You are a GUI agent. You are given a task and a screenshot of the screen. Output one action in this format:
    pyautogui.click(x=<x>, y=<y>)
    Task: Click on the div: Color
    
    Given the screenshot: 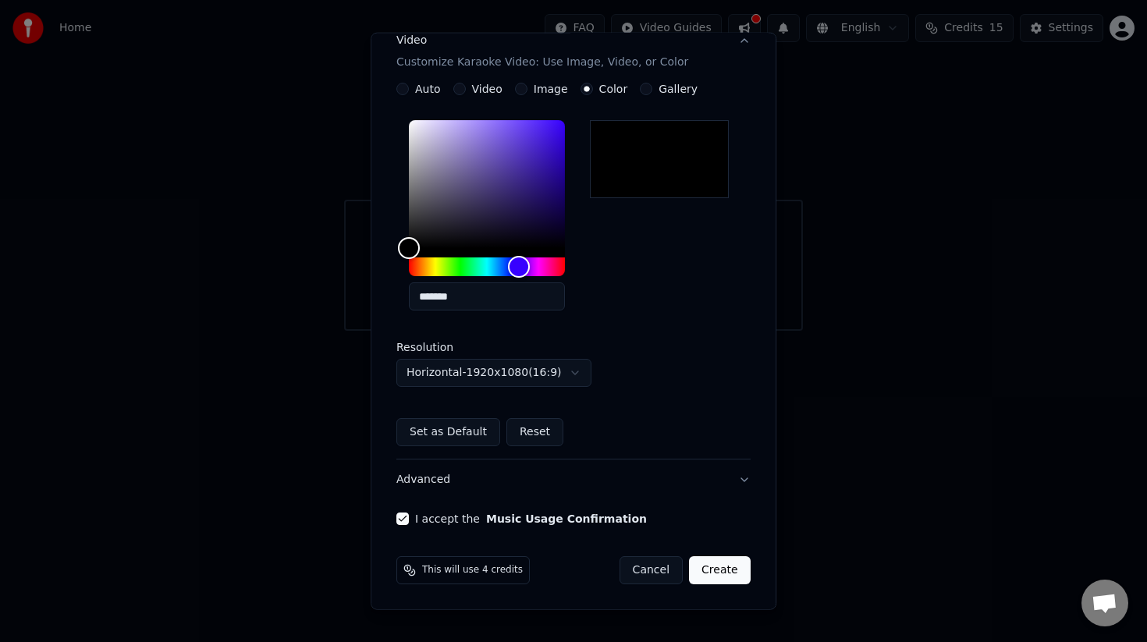 What is the action you would take?
    pyautogui.click(x=487, y=184)
    